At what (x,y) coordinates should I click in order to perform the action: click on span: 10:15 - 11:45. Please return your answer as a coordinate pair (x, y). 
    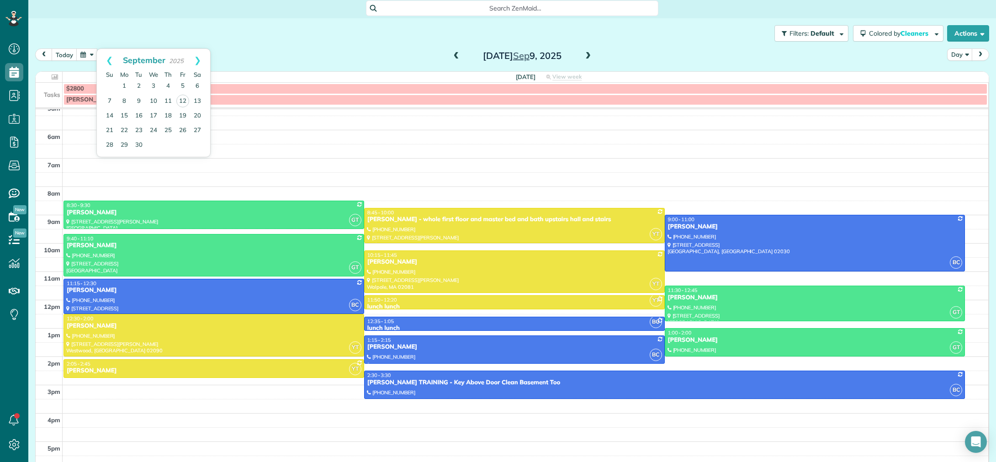
    Looking at the image, I should click on (382, 255).